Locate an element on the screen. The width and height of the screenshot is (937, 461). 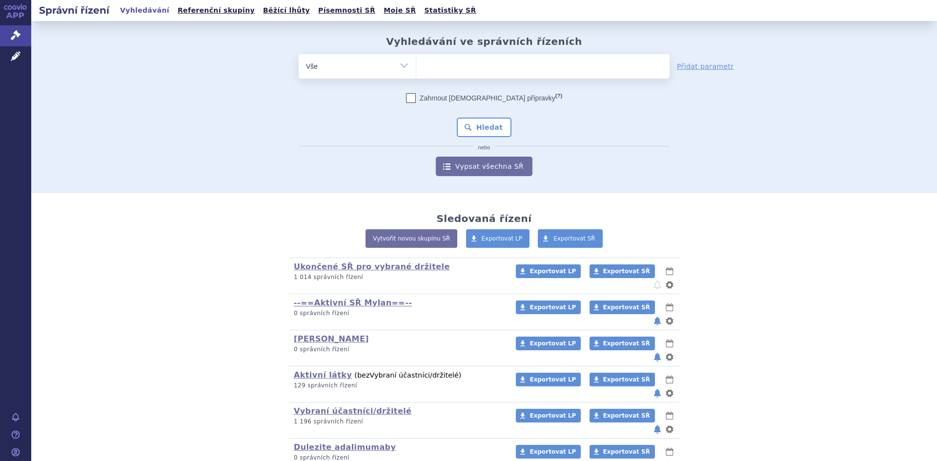
a: Vypsat všechna SŘ is located at coordinates (484, 166).